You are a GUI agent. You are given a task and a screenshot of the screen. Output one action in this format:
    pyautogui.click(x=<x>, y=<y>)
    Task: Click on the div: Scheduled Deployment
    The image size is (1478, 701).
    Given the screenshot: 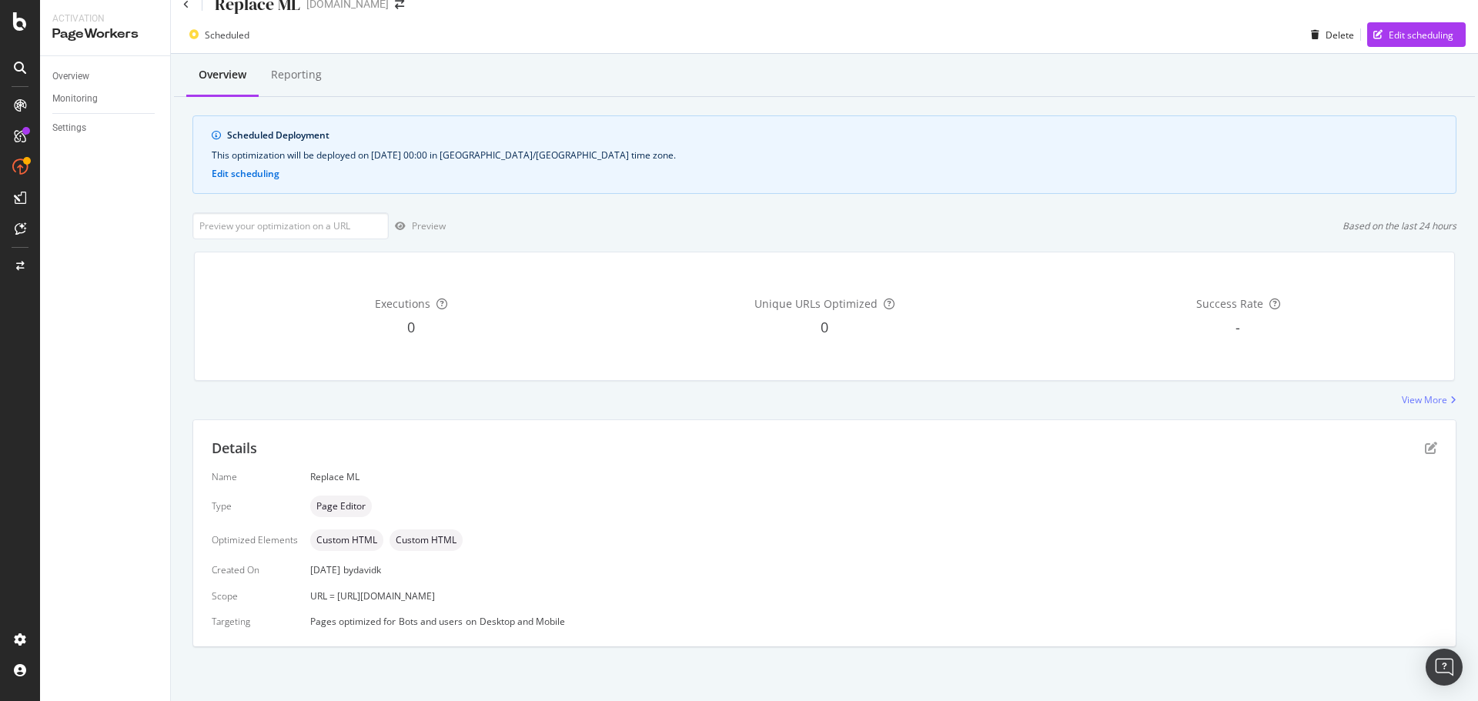 What is the action you would take?
    pyautogui.click(x=832, y=135)
    